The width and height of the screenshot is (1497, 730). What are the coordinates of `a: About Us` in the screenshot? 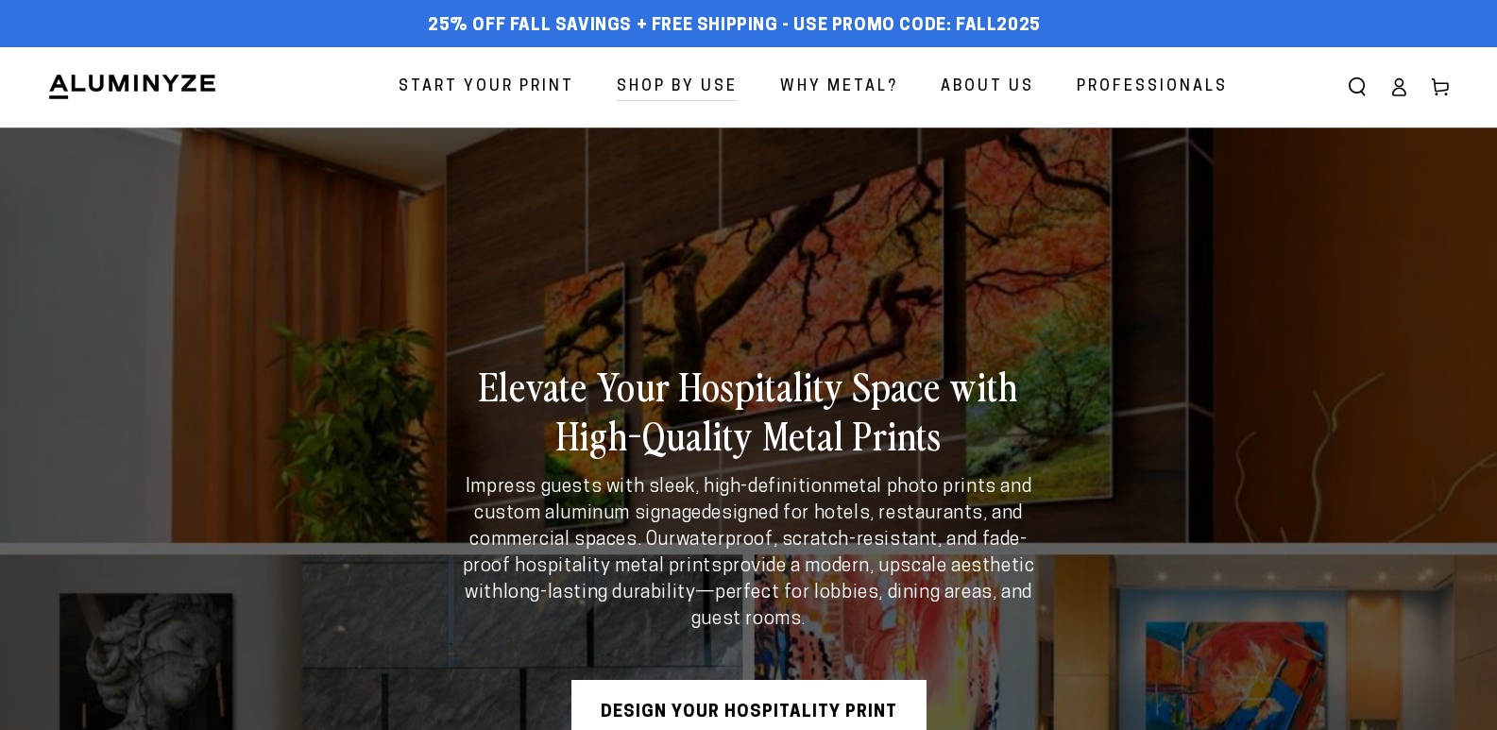 It's located at (987, 87).